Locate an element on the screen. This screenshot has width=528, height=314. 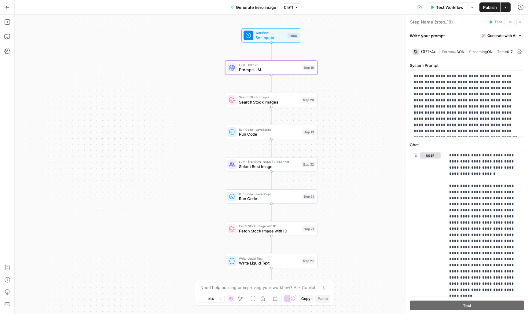
span: ON is located at coordinates (490, 52).